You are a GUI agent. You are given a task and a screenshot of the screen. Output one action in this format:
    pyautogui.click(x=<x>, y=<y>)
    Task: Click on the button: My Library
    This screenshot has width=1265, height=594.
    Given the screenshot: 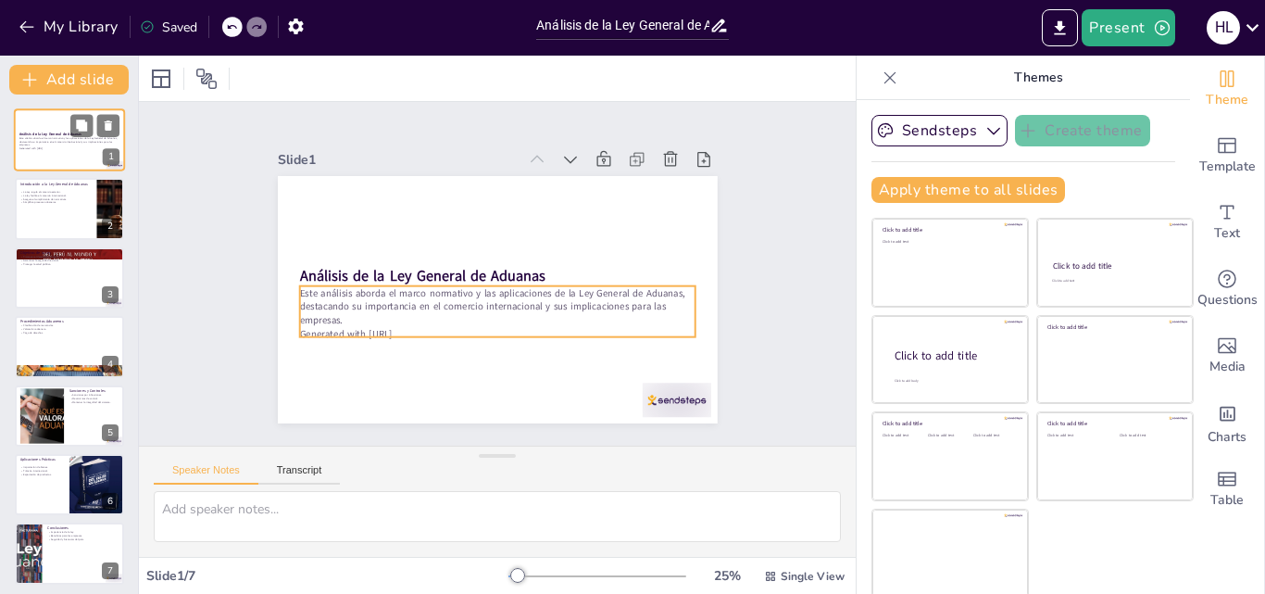 What is the action you would take?
    pyautogui.click(x=69, y=27)
    